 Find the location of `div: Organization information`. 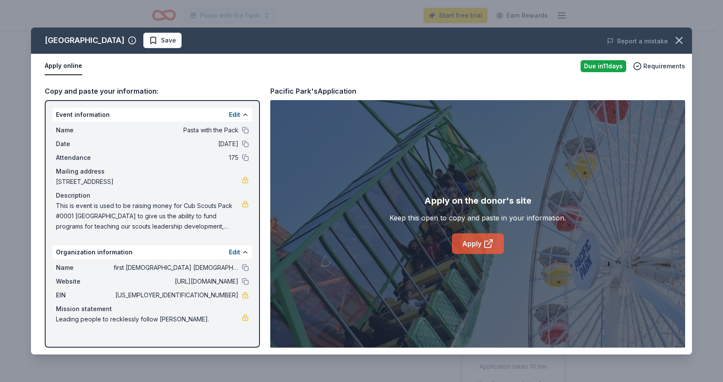

div: Organization information is located at coordinates (152, 252).